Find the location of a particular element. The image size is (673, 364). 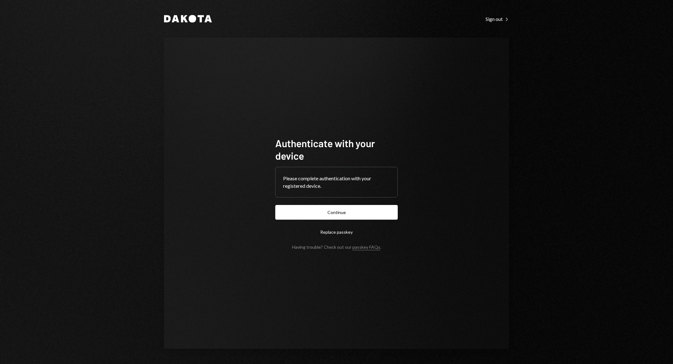

button: Replace passkey is located at coordinates (337, 232).